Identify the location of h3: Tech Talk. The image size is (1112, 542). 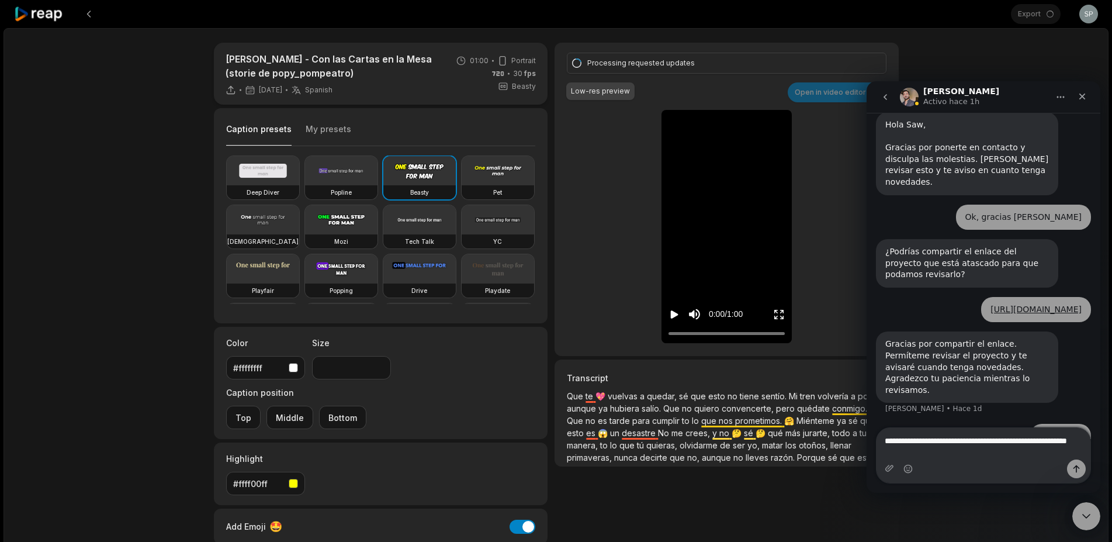
(420, 241).